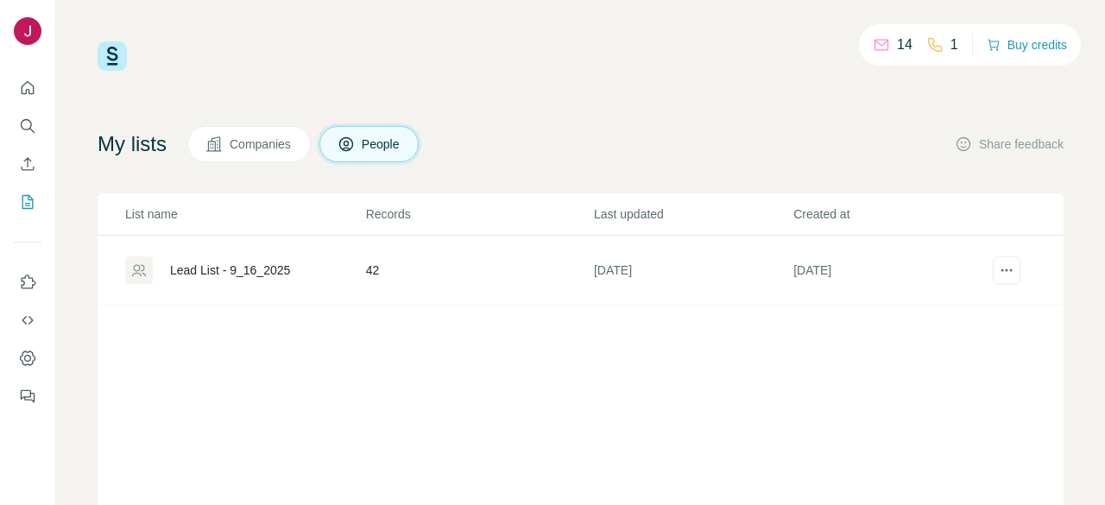  I want to click on span: People, so click(381, 144).